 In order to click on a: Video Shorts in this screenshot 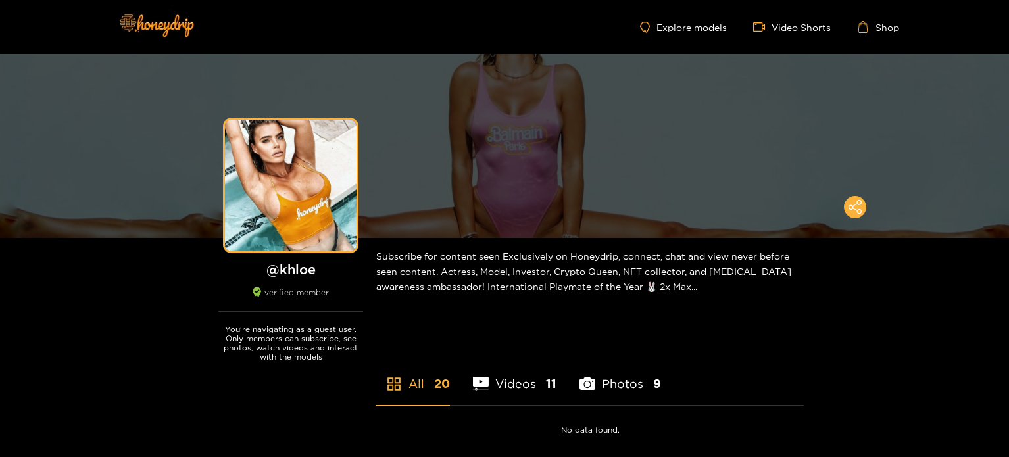, I will do `click(792, 27)`.